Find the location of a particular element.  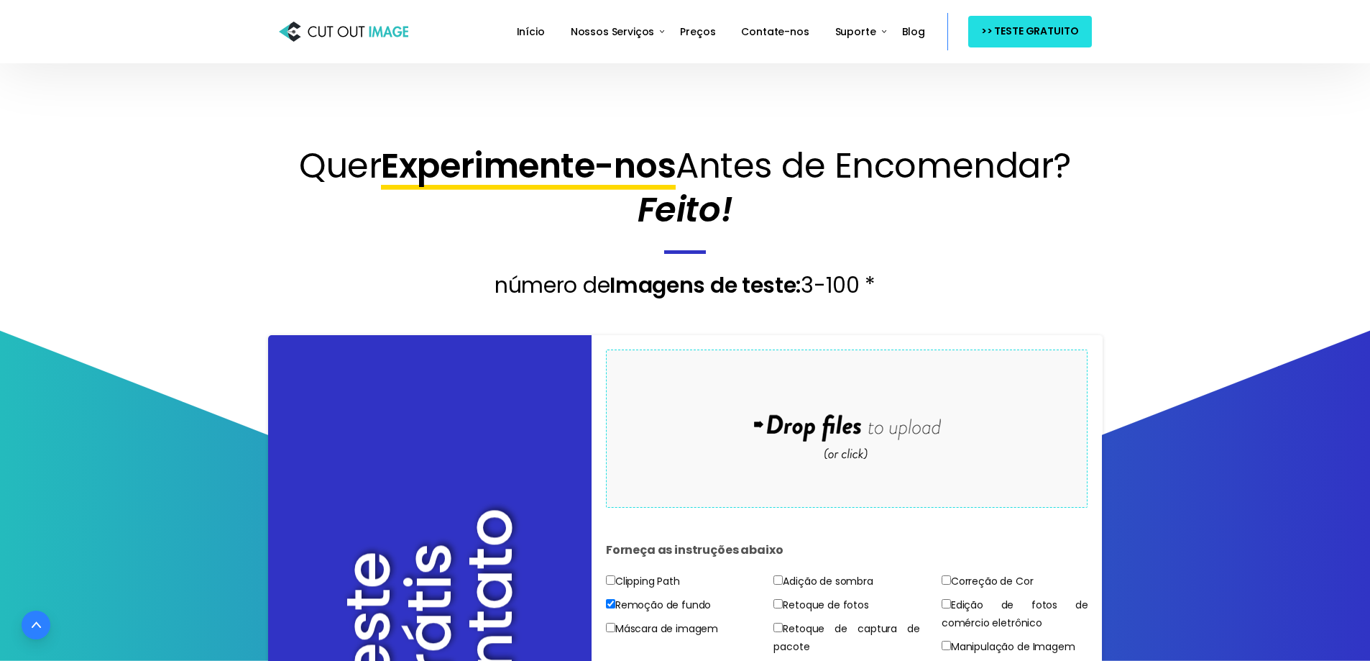

h4: Forneça as instruções abaixo is located at coordinates (847, 550).